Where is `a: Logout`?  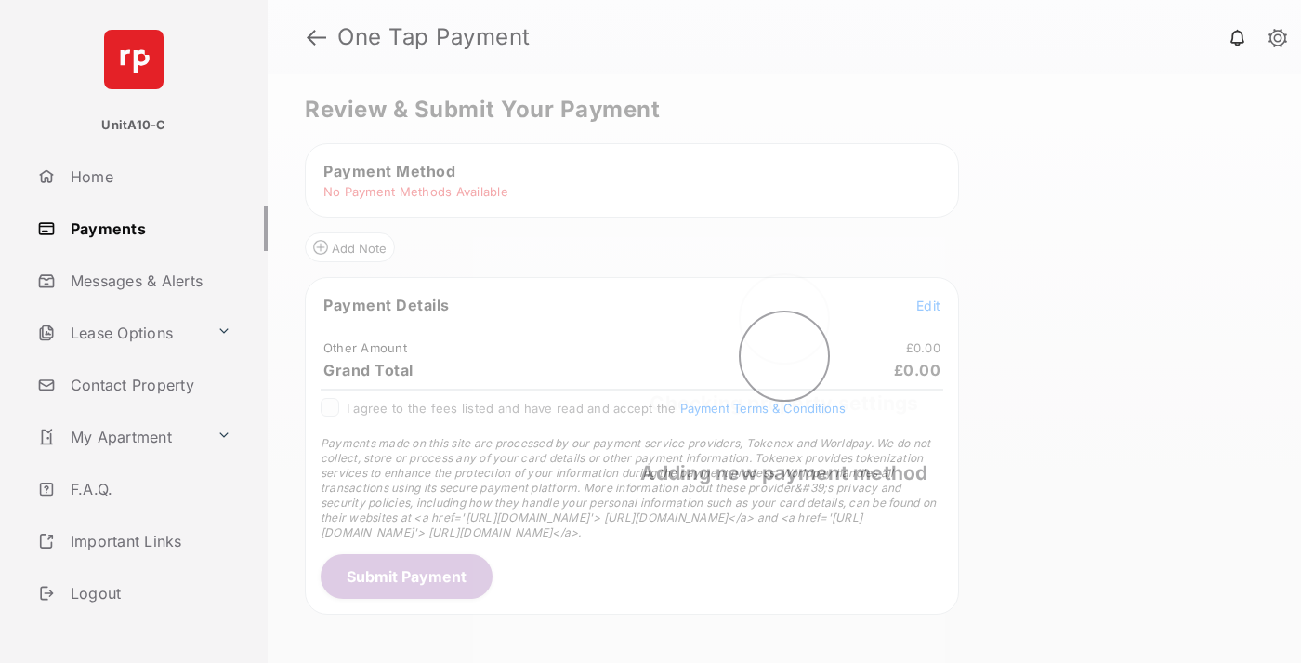 a: Logout is located at coordinates (149, 593).